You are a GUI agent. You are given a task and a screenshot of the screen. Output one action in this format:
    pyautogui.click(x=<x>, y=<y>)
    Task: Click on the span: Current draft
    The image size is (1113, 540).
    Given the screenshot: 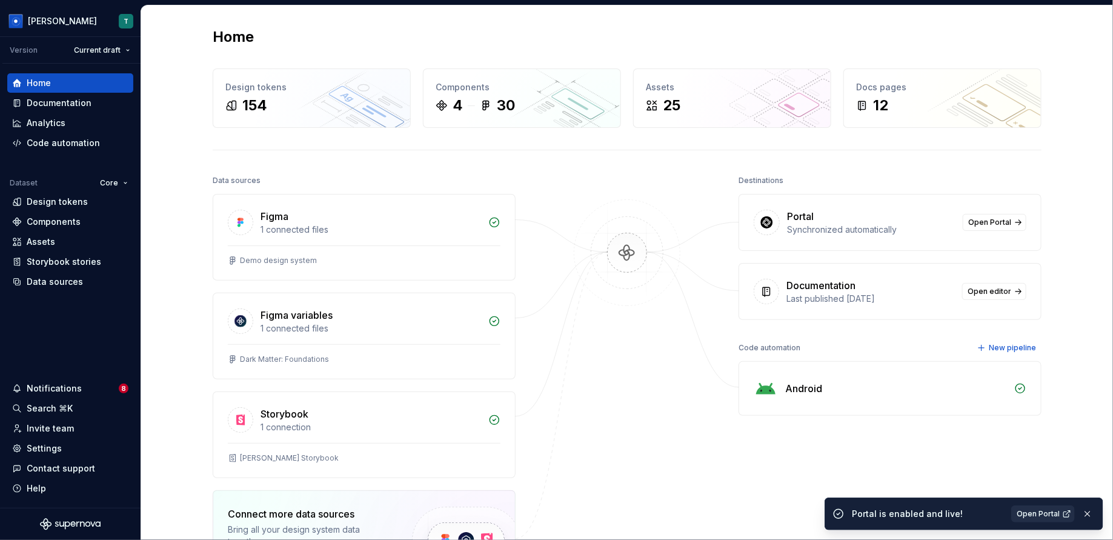 What is the action you would take?
    pyautogui.click(x=97, y=50)
    